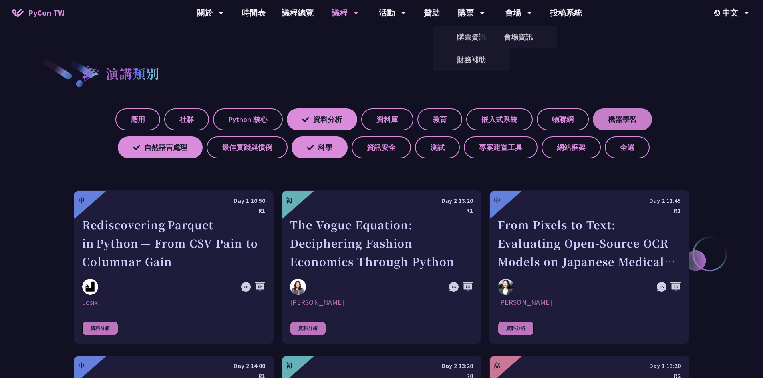 This screenshot has height=378, width=763. What do you see at coordinates (46, 13) in the screenshot?
I see `span: PyCon TW` at bounding box center [46, 13].